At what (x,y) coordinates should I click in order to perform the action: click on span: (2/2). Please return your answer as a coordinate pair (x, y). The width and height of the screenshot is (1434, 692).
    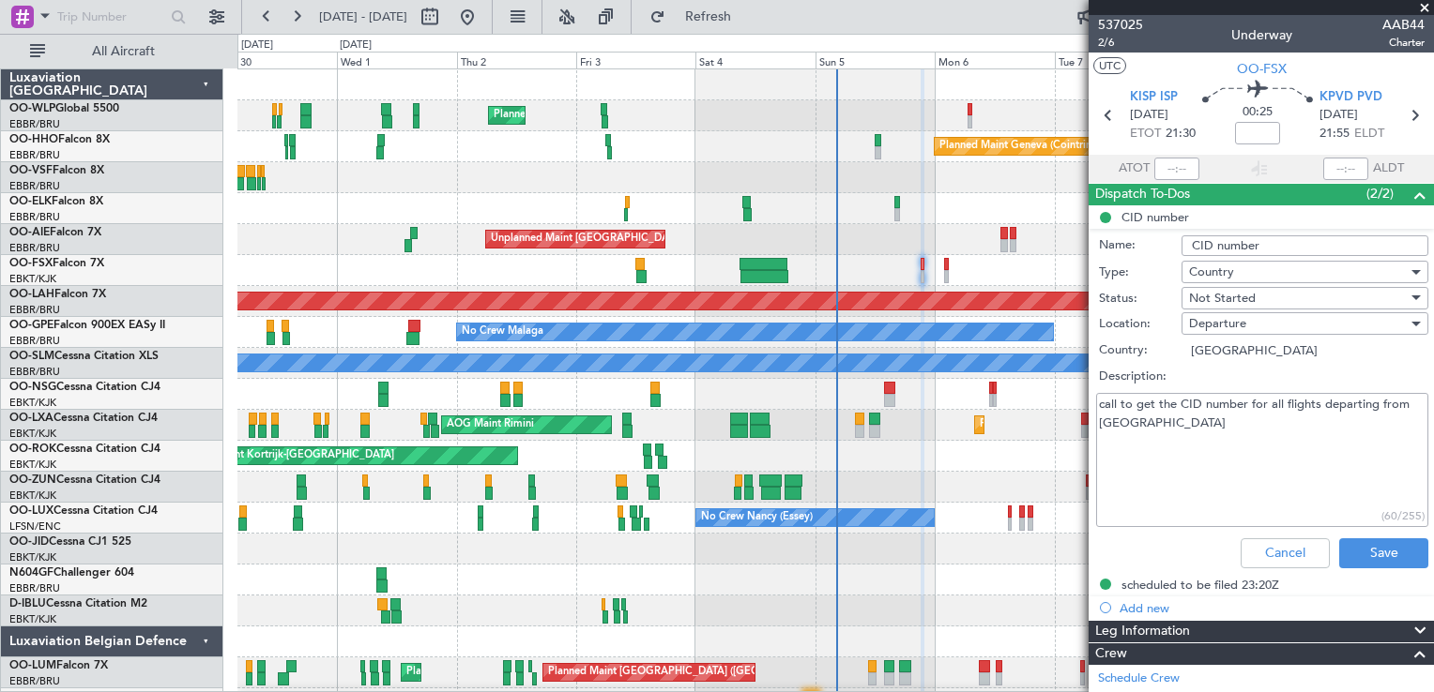
    Looking at the image, I should click on (1379, 193).